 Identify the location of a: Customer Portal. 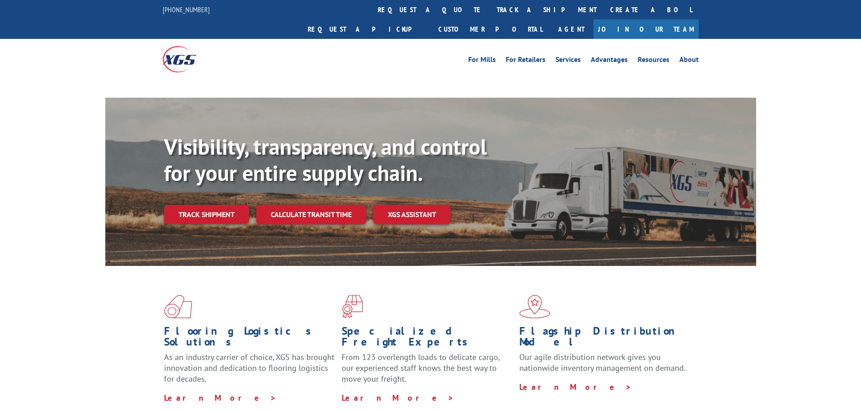
(490, 29).